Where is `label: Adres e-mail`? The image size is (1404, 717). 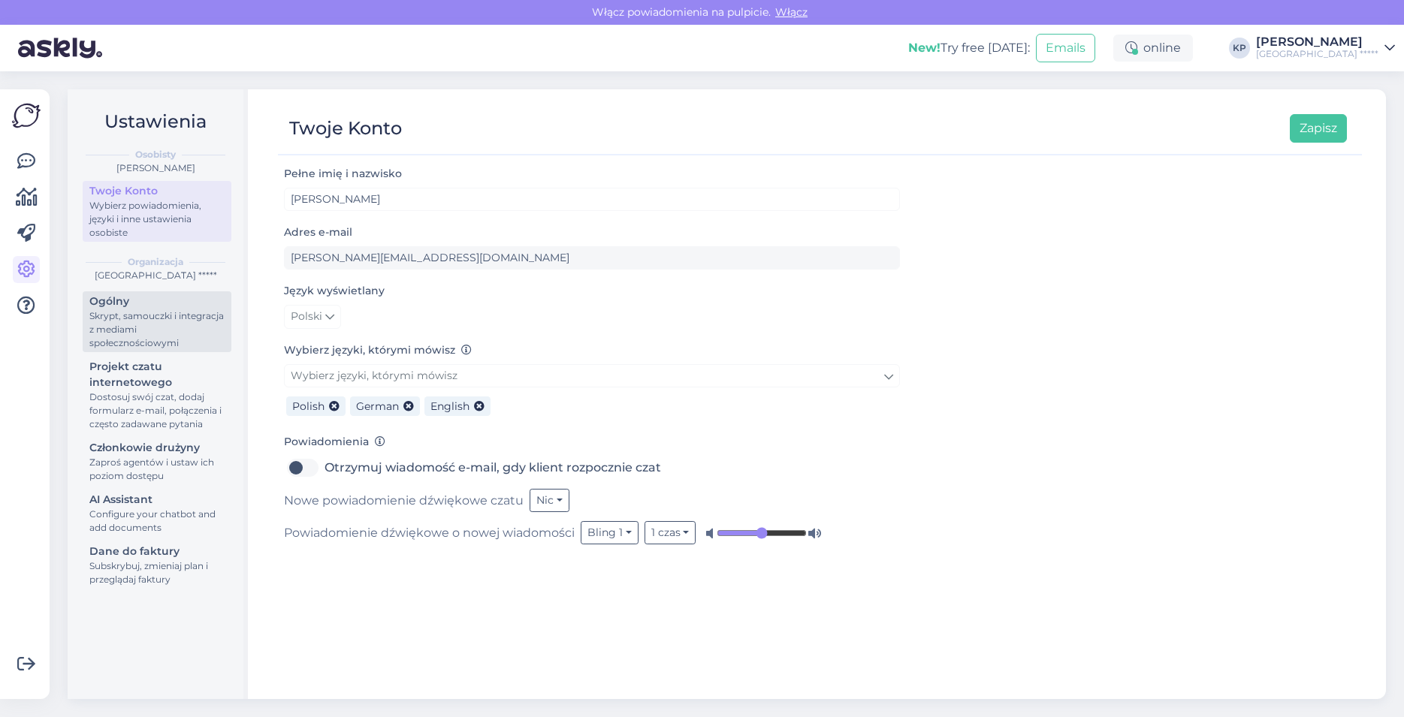
label: Adres e-mail is located at coordinates (318, 232).